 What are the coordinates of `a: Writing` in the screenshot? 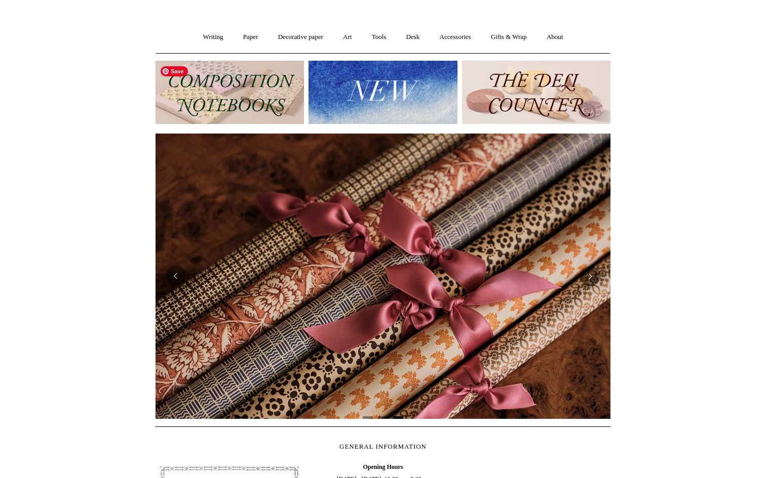 It's located at (213, 37).